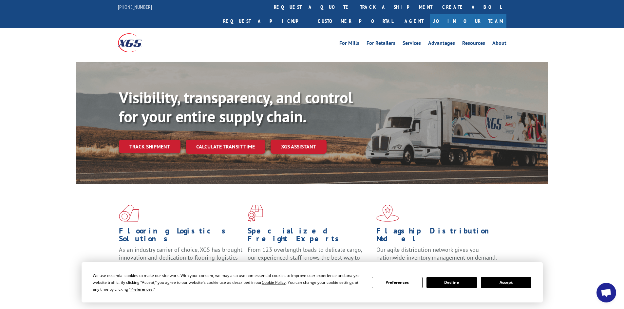 This screenshot has height=309, width=624. I want to click on a: XGS ASSISTANT, so click(298, 147).